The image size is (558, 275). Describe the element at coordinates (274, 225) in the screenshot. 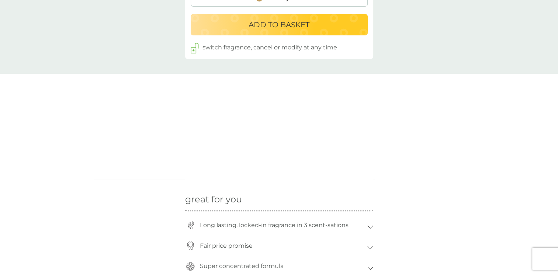

I see `p: Long lasting, locked-in fragrance in 3 scent-sations` at that location.